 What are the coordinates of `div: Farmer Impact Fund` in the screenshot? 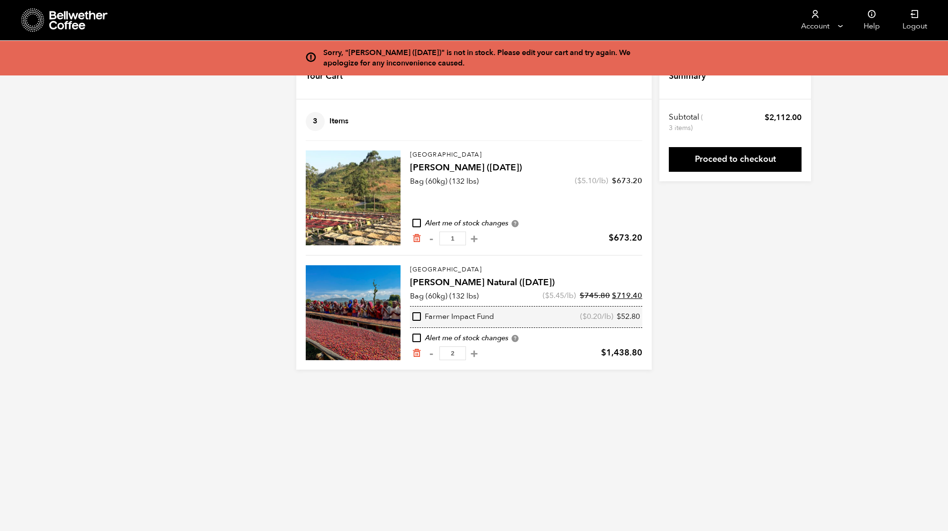 It's located at (453, 317).